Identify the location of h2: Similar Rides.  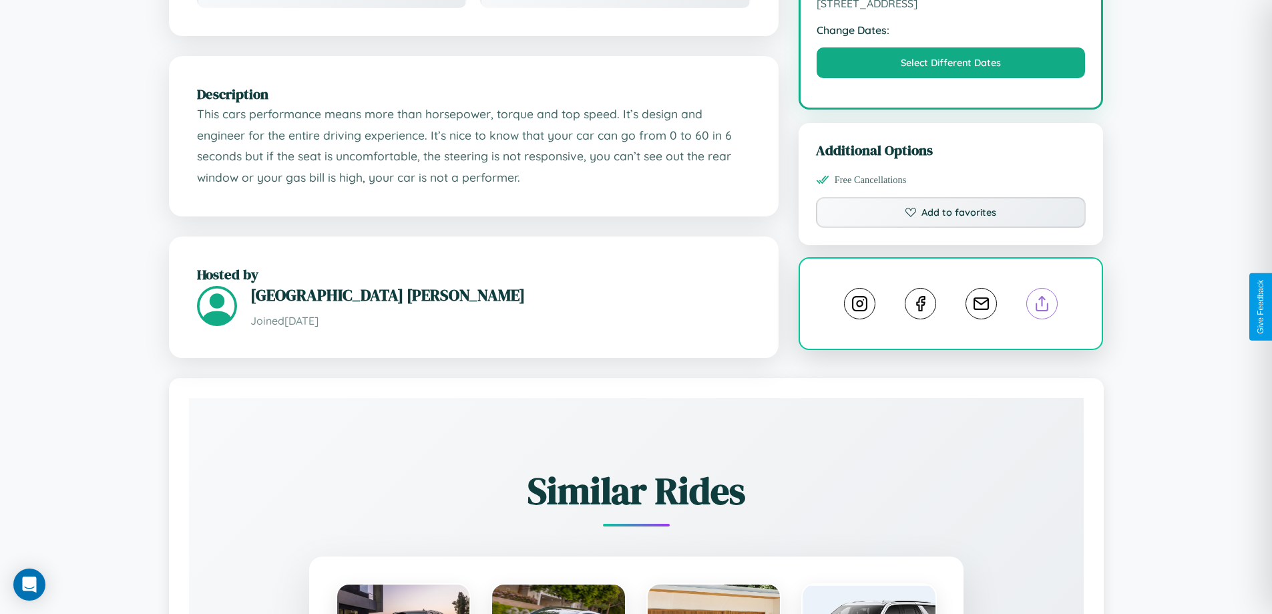
(636, 490).